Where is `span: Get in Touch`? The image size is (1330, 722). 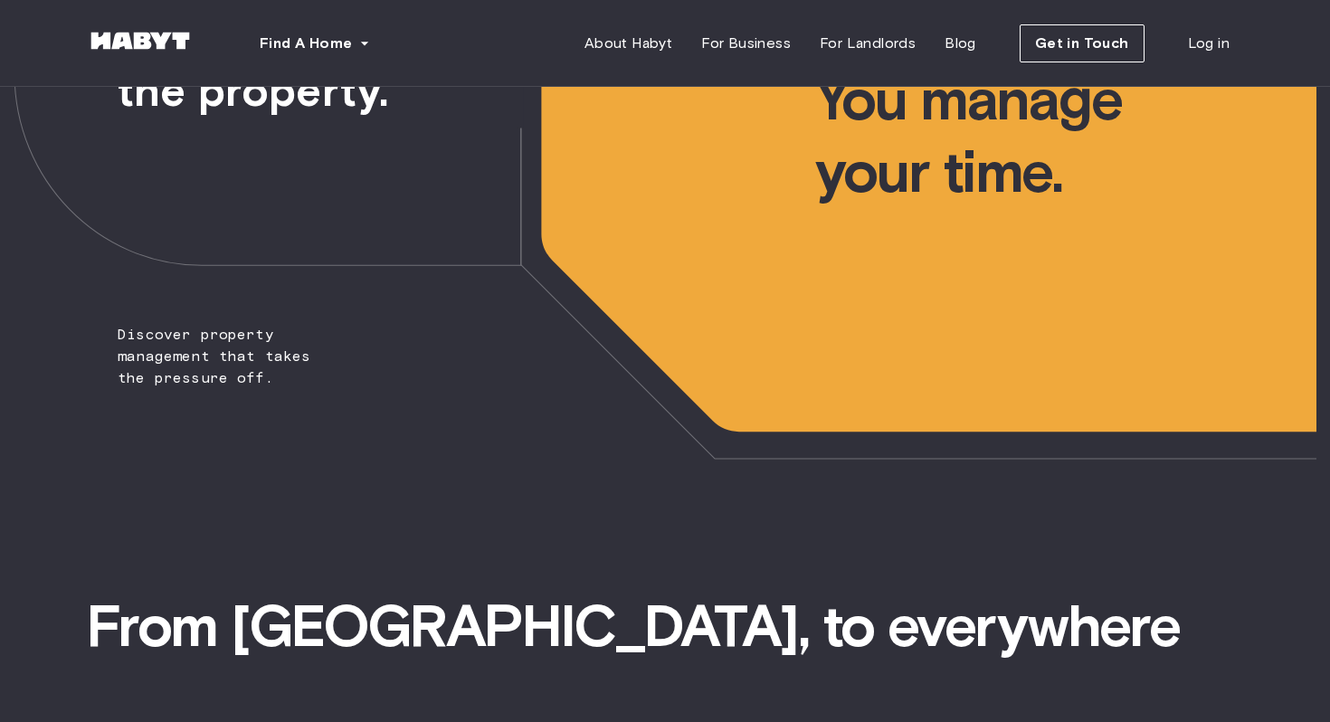
span: Get in Touch is located at coordinates (1082, 43).